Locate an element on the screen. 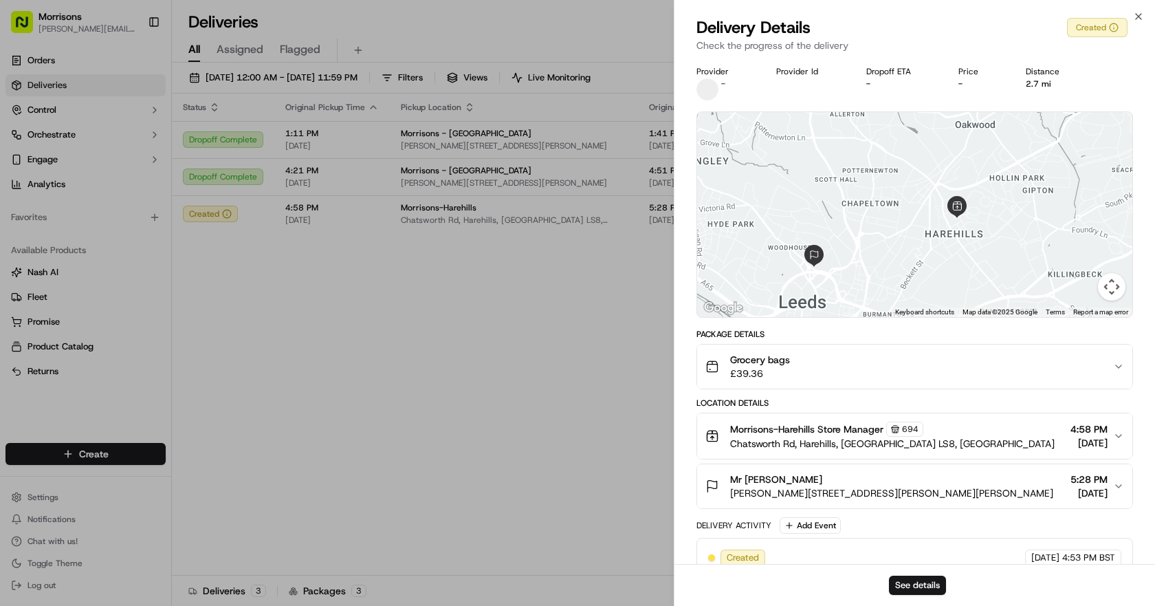  a: 📗Knowledge Base is located at coordinates (59, 206).